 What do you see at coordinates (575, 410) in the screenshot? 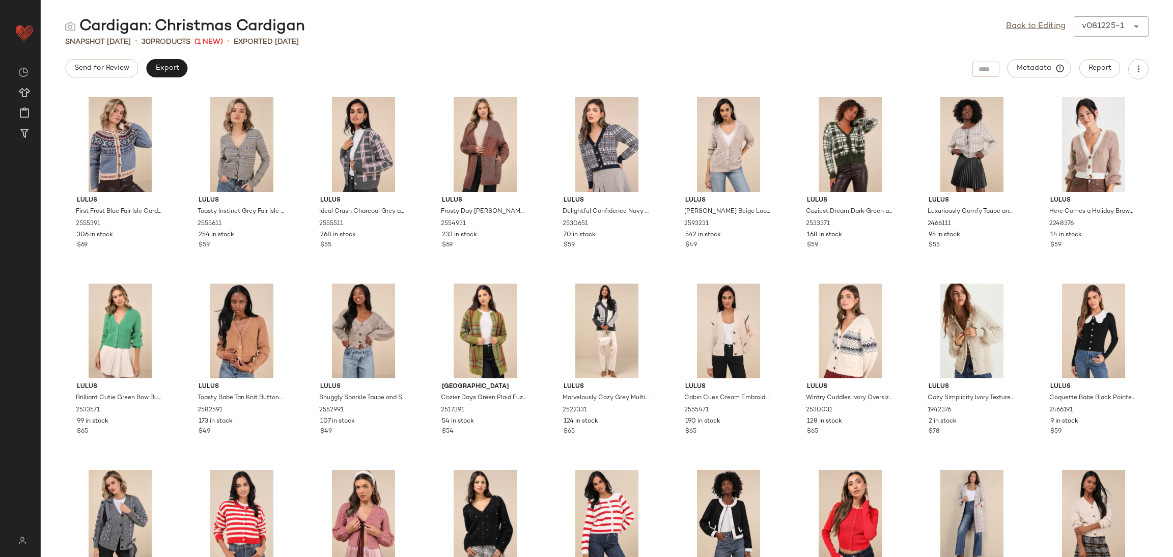
I see `span: 2522331` at bounding box center [575, 410].